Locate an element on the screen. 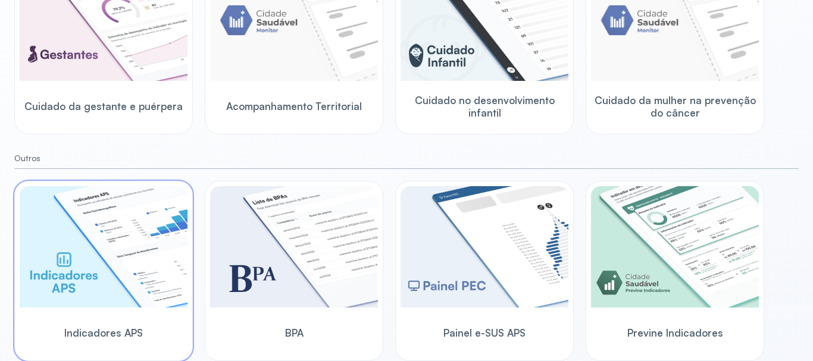 This screenshot has height=361, width=813. span: Previne Indicadores is located at coordinates (675, 333).